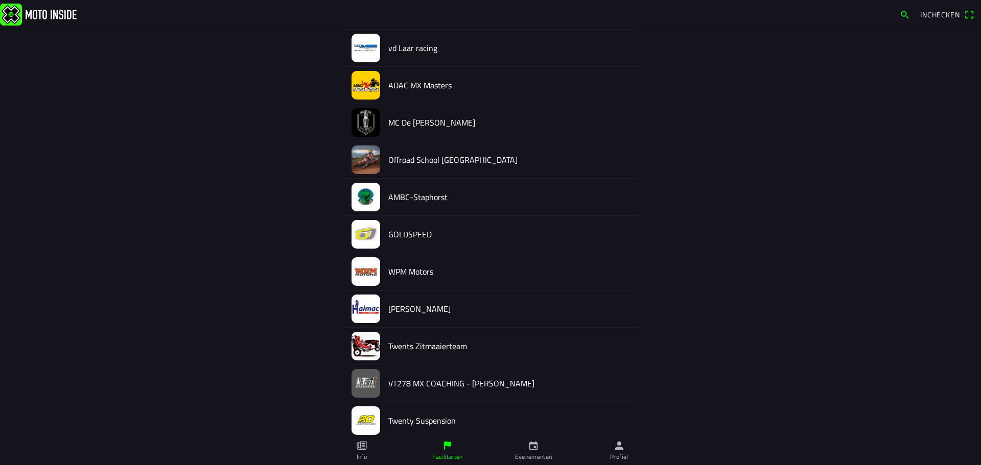 The height and width of the screenshot is (465, 981). I want to click on ion-icon: person, so click(619, 446).